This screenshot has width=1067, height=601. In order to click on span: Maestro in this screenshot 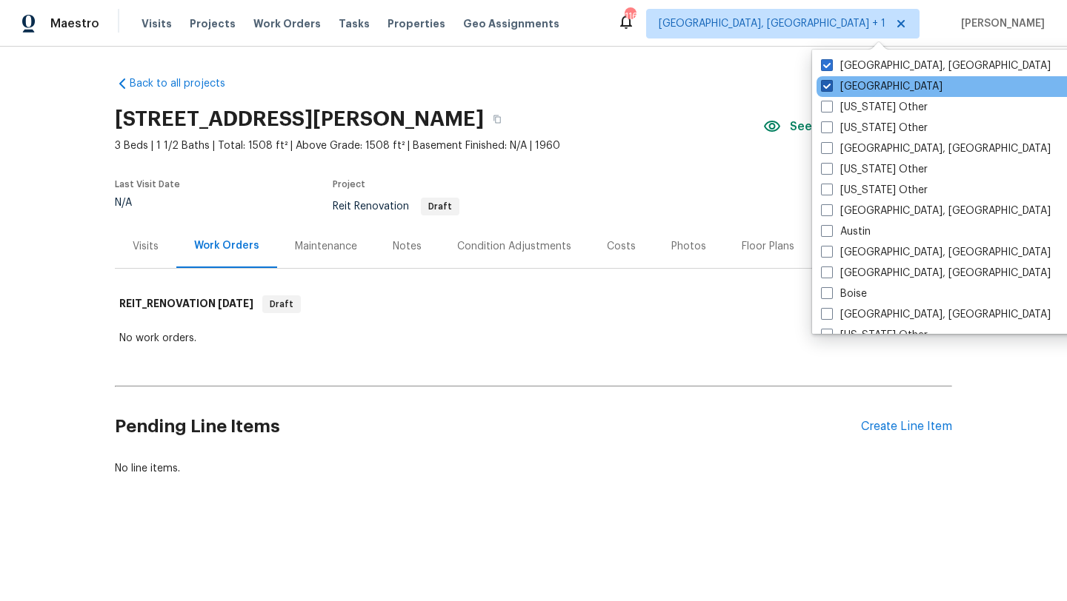, I will do `click(75, 24)`.